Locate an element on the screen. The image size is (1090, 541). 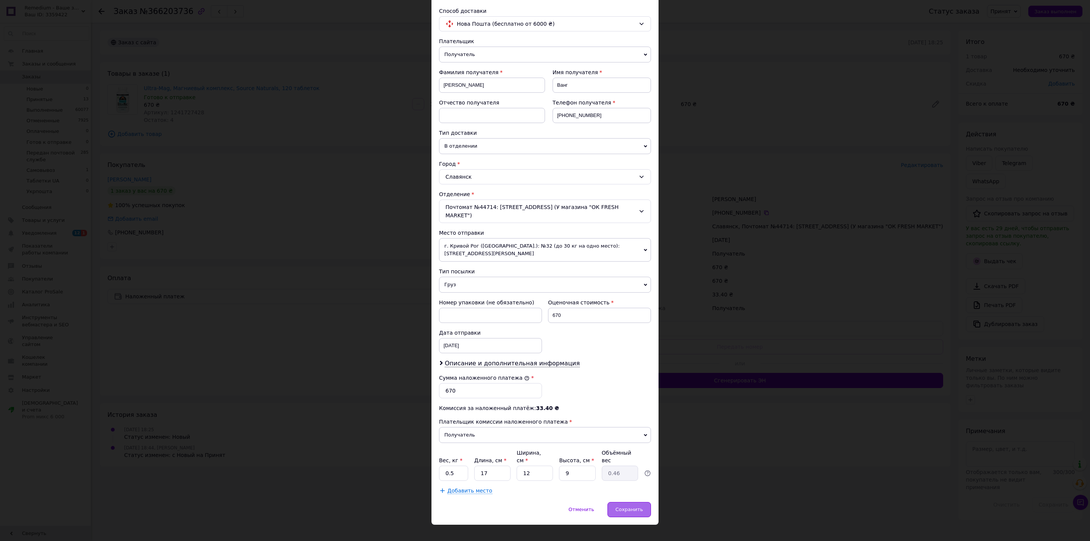
span: Сохранить is located at coordinates (629, 509).